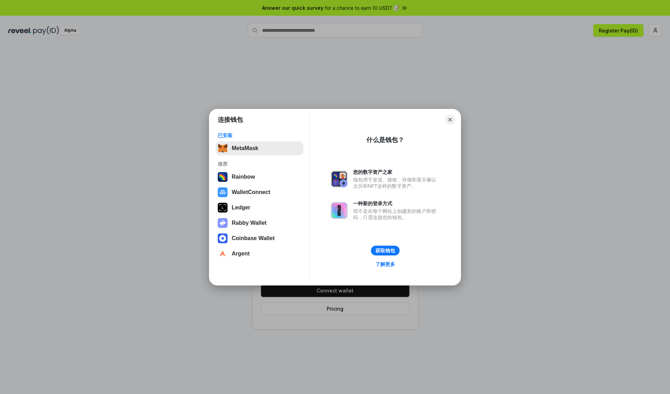 This screenshot has width=670, height=394. I want to click on button: Ledger, so click(259, 208).